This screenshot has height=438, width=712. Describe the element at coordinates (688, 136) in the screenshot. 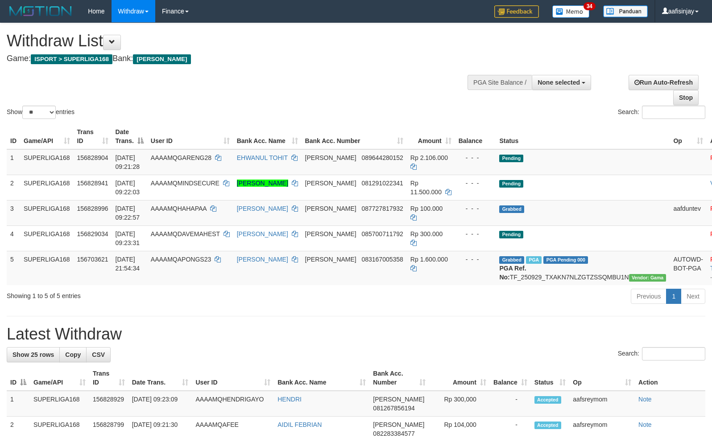

I see `th: Op: activate to sort column ascending` at that location.